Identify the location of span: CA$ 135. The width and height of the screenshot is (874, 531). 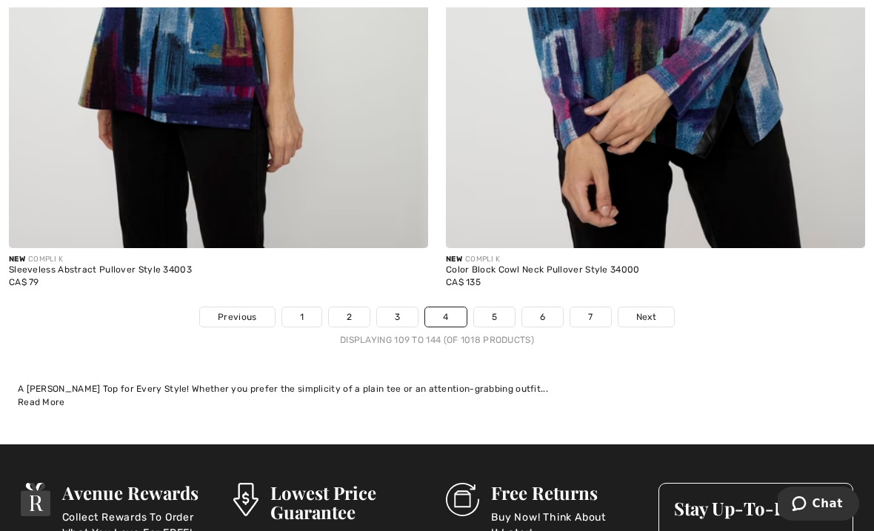
(463, 282).